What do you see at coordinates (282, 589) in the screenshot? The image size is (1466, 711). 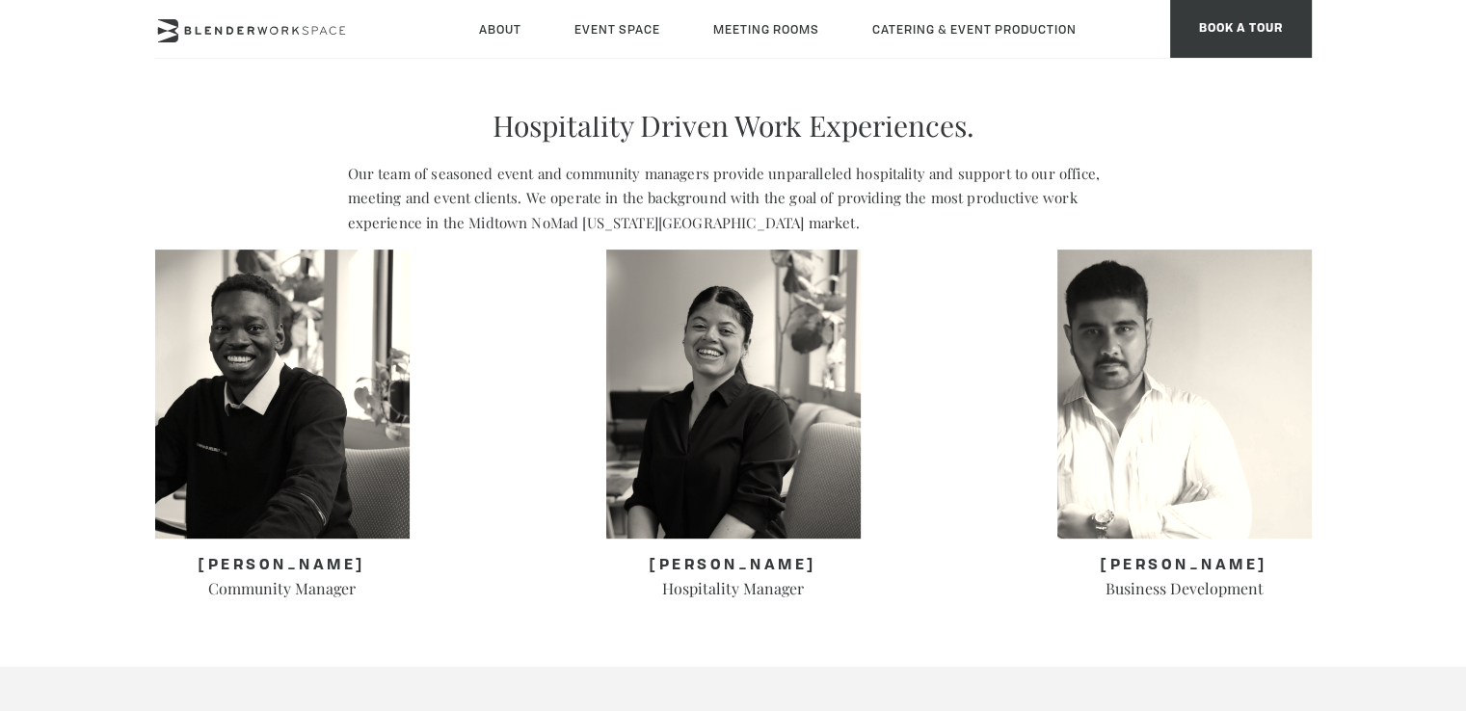 I see `h4: Community Manager` at bounding box center [282, 589].